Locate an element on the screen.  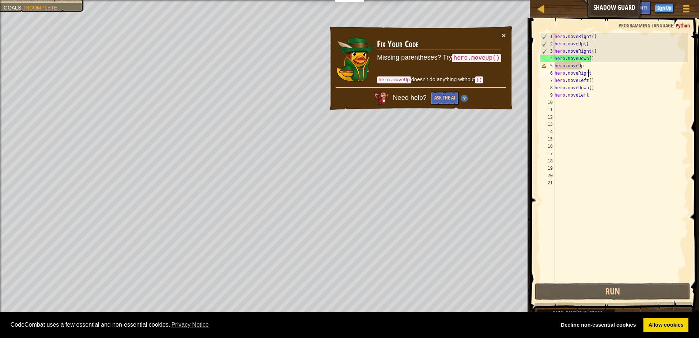
p: Missing parentheses? Try is located at coordinates (439, 58).